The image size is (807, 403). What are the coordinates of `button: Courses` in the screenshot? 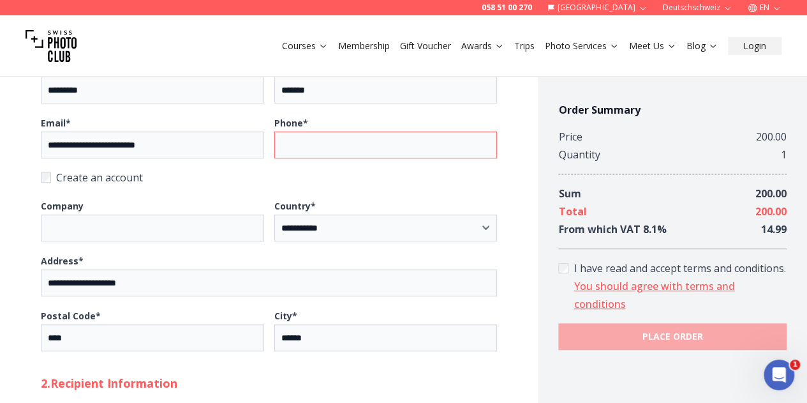 It's located at (305, 46).